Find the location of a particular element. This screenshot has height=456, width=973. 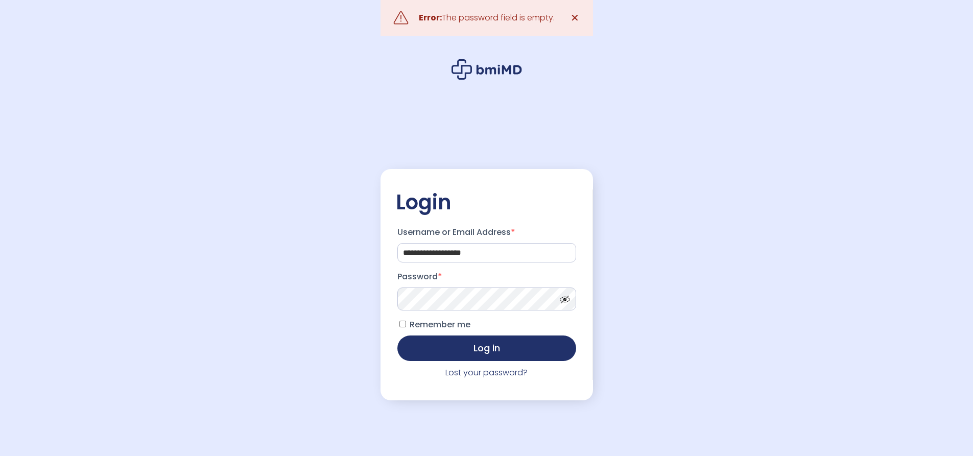

span: Remember me is located at coordinates (440, 324).